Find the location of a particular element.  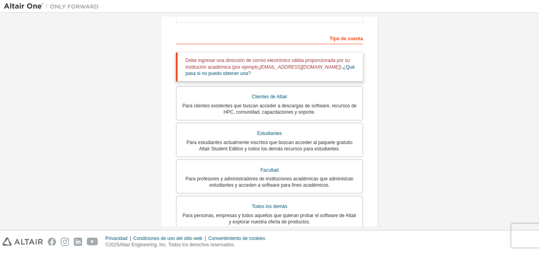

font: Para estudiantes actualmente inscritos que buscan acceder al paquete gratuito Altair Student Edit... is located at coordinates (269, 146).